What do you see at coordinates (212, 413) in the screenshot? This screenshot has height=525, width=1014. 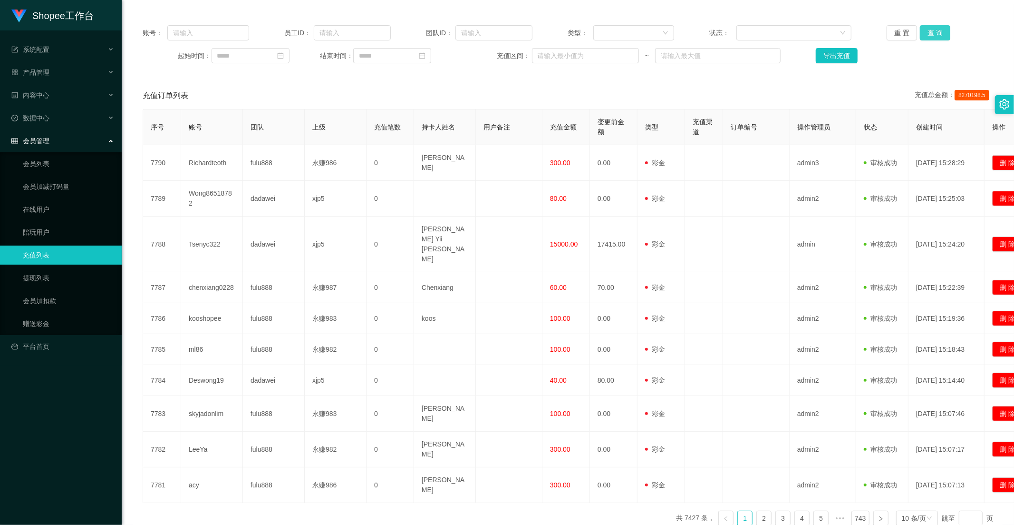 I see `td: skyjadonlim` at bounding box center [212, 413].